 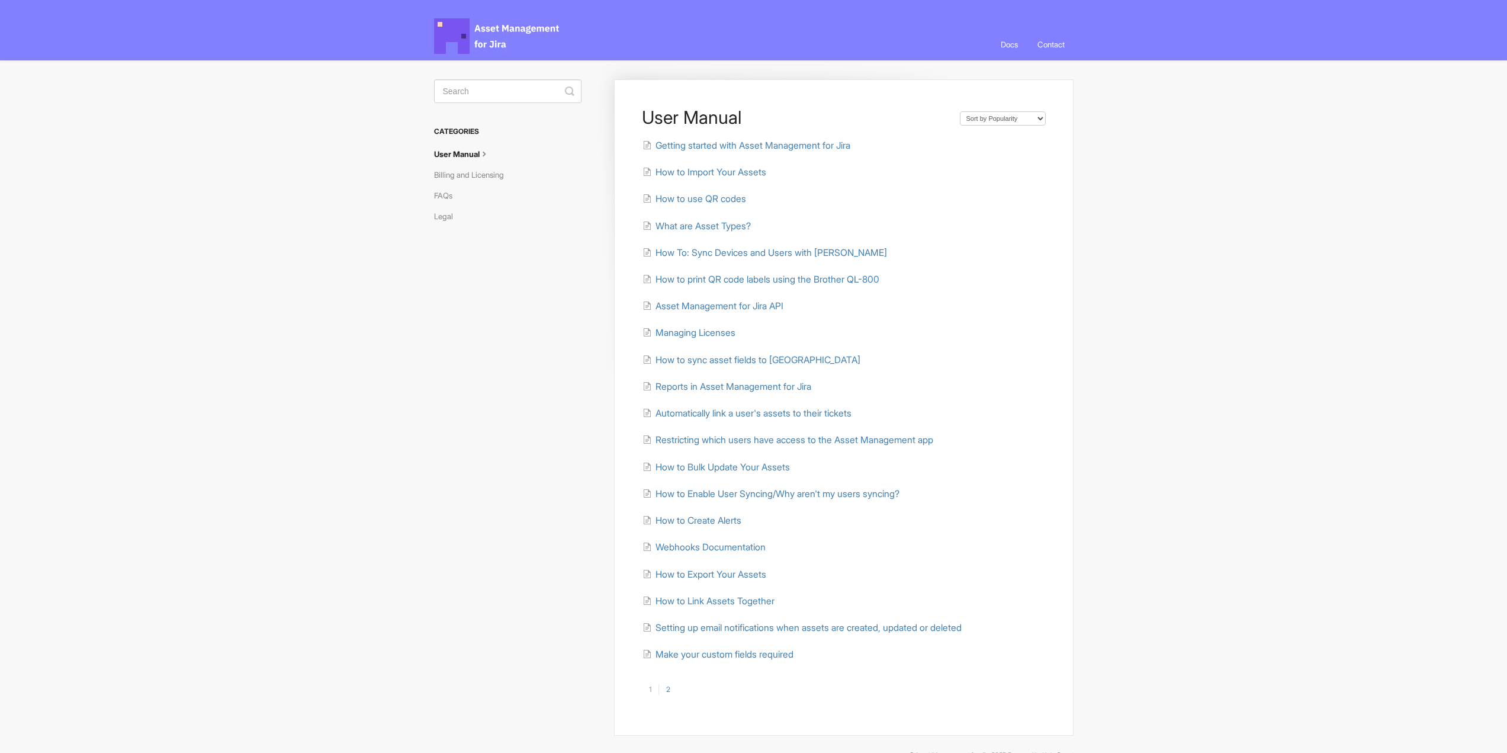 I want to click on a: How to Enable User Syncing/Why aren't my users syncing?, so click(x=771, y=493).